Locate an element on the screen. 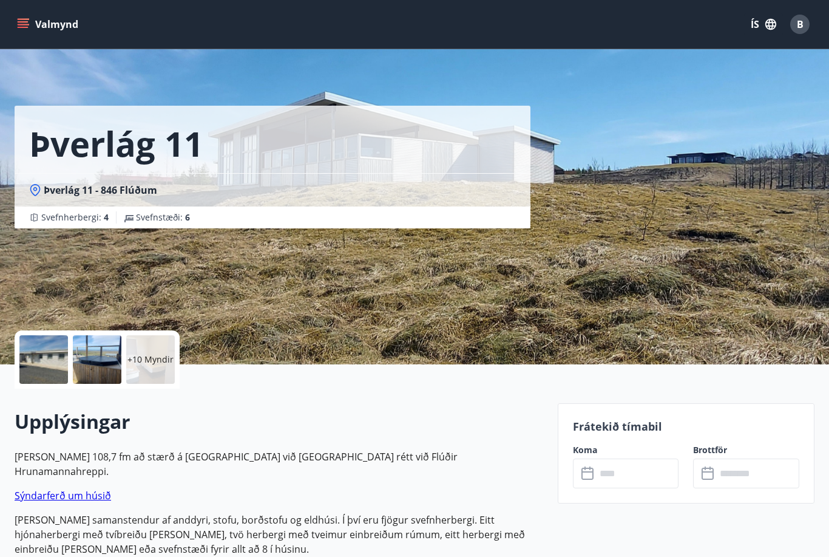 The image size is (829, 557). button: ÍS is located at coordinates (763, 24).